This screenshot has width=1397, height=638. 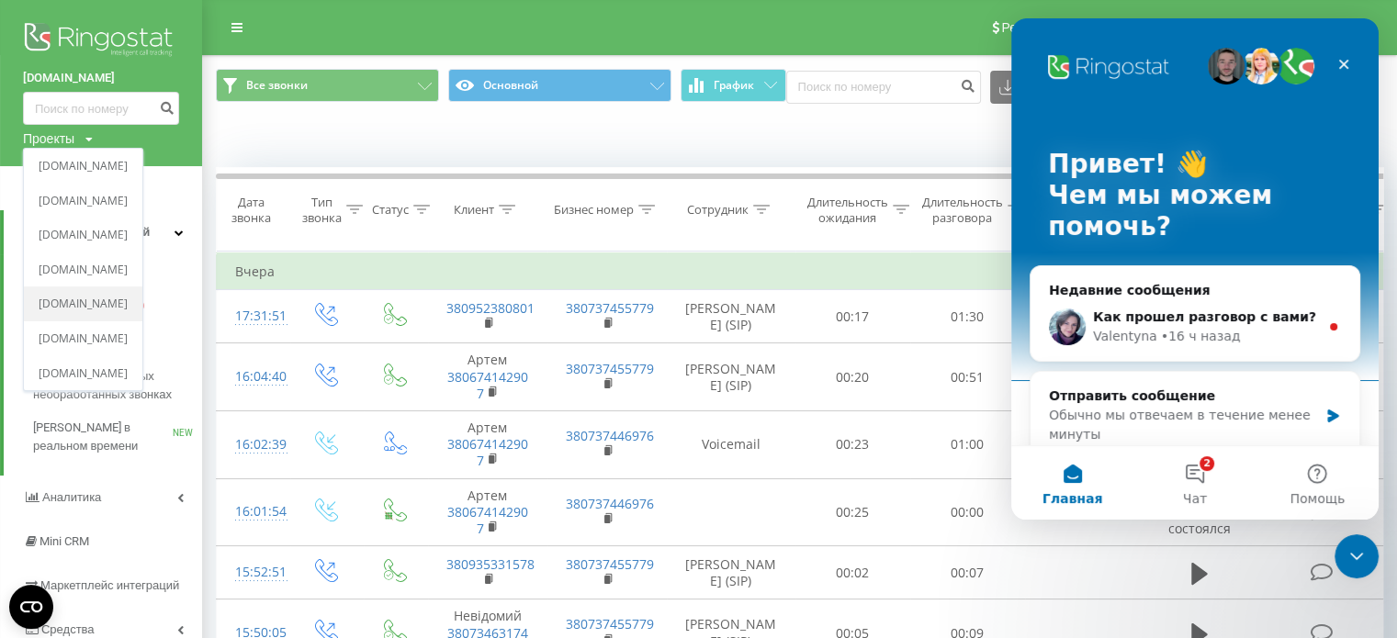 What do you see at coordinates (593, 209) in the screenshot?
I see `div: Бизнес номер` at bounding box center [593, 209].